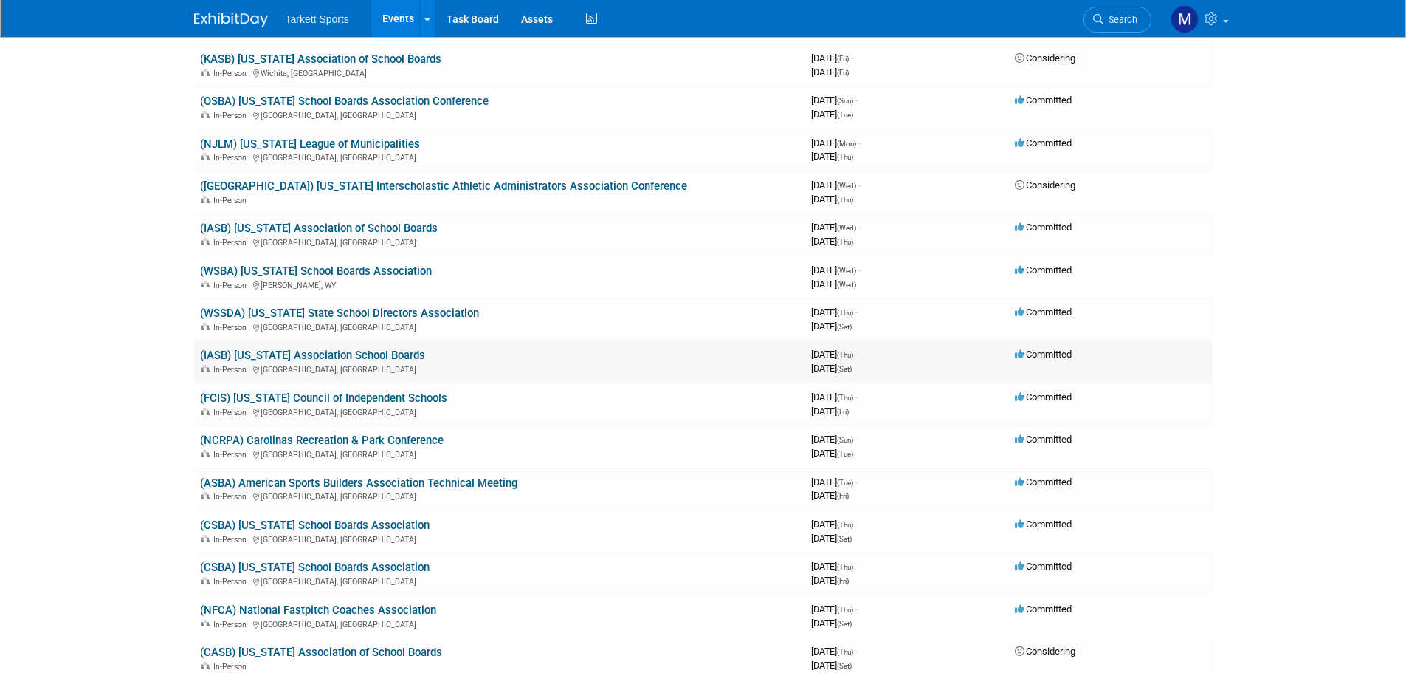 This screenshot has width=1406, height=673. Describe the element at coordinates (359, 483) in the screenshot. I see `a: (ASBA) American Sports Builders Association Technical Meeting` at that location.